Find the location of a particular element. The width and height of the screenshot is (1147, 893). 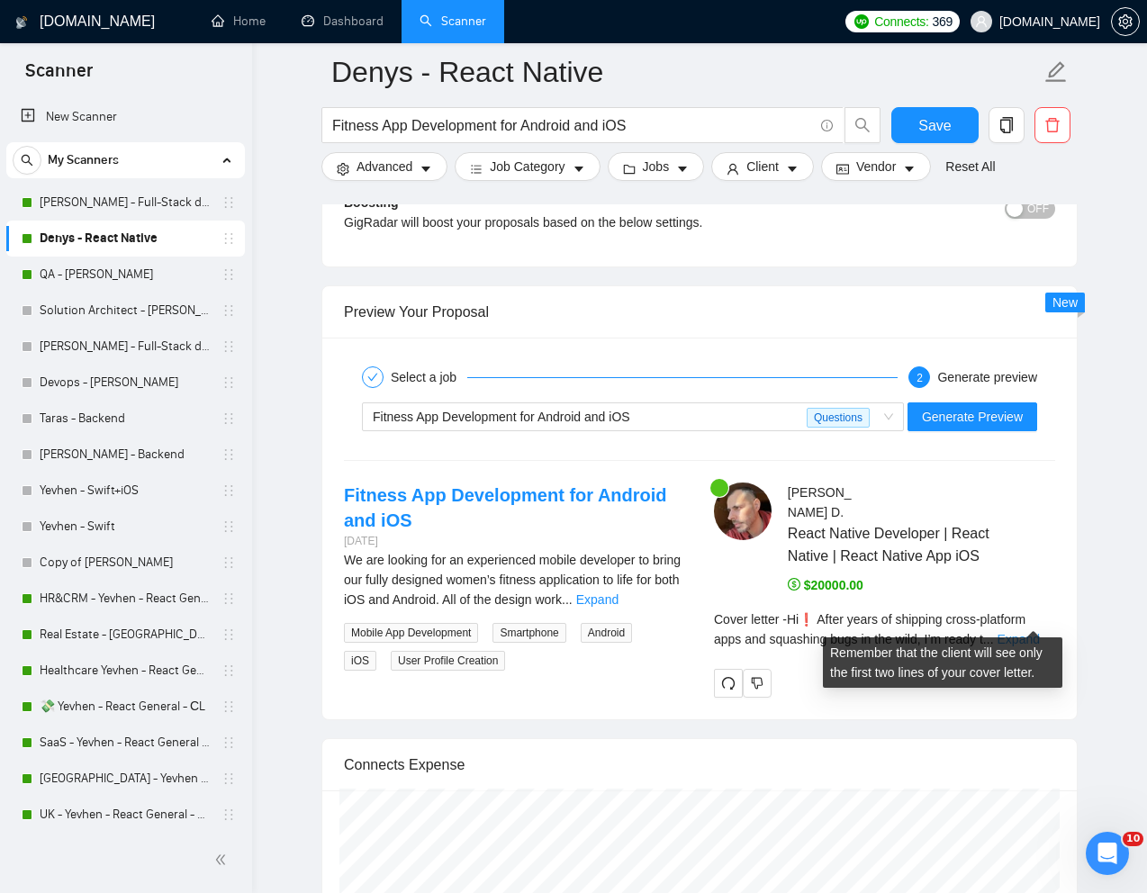

span: Connects: is located at coordinates (901, 22).